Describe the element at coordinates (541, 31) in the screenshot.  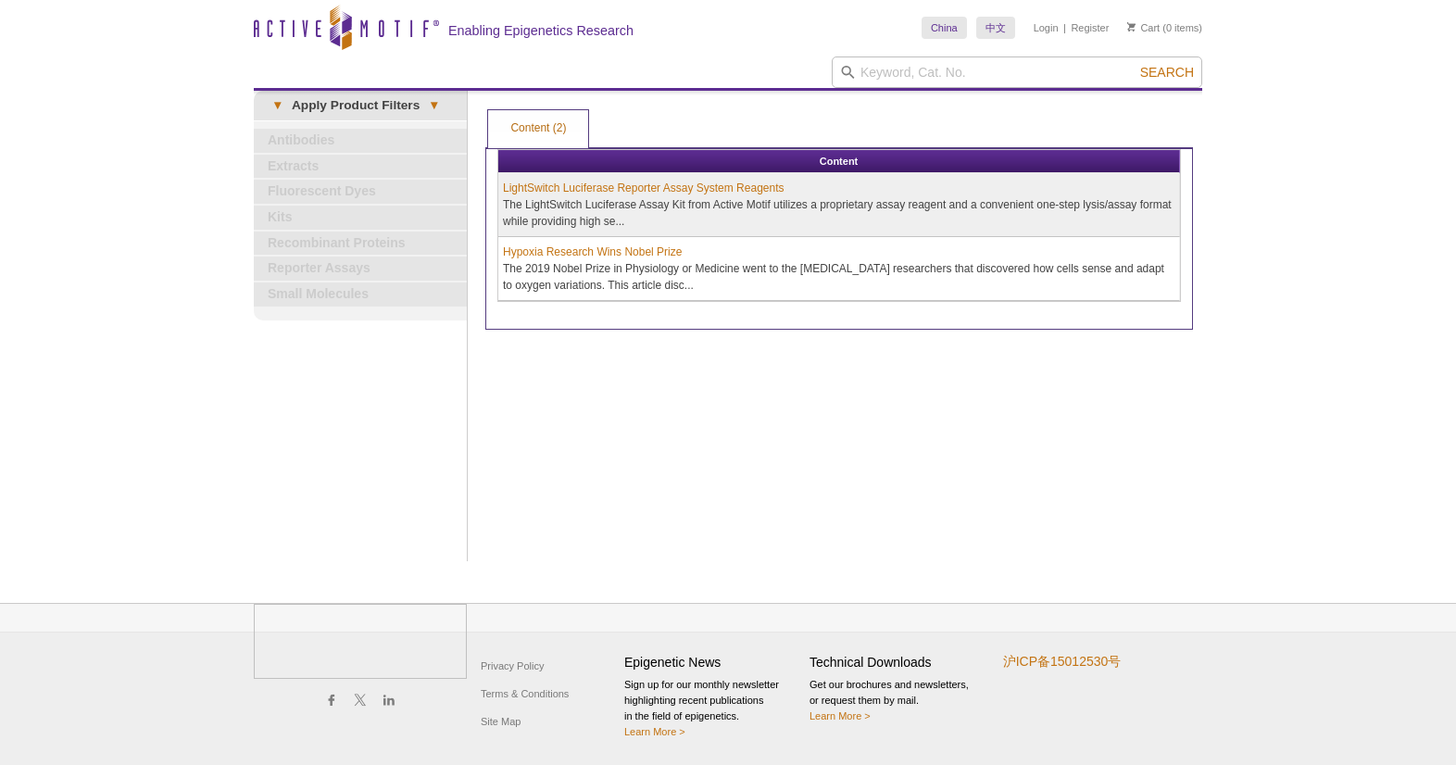
I see `h2: Enabling Epigenetics Research` at that location.